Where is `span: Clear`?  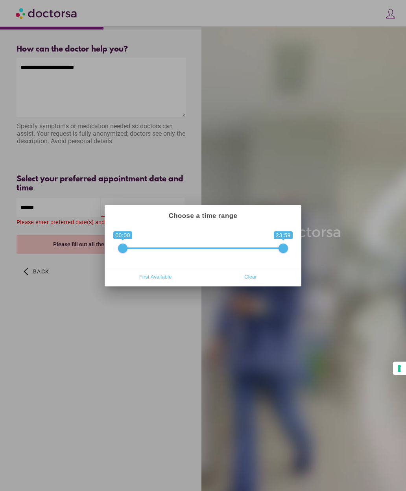
span: Clear is located at coordinates (251, 277).